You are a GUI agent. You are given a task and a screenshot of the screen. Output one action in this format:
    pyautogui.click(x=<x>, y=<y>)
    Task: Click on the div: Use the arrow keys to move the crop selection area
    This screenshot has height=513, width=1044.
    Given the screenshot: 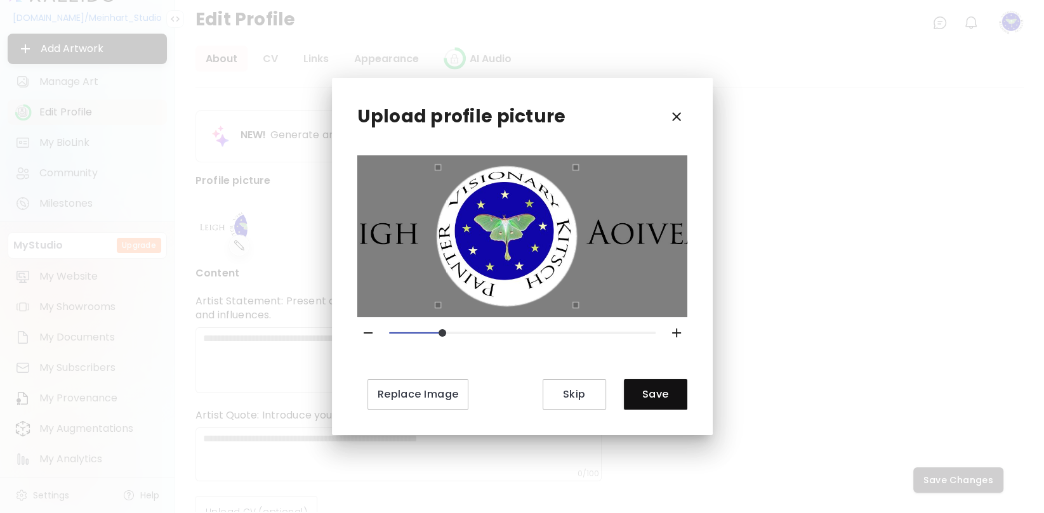 What is the action you would take?
    pyautogui.click(x=506, y=236)
    